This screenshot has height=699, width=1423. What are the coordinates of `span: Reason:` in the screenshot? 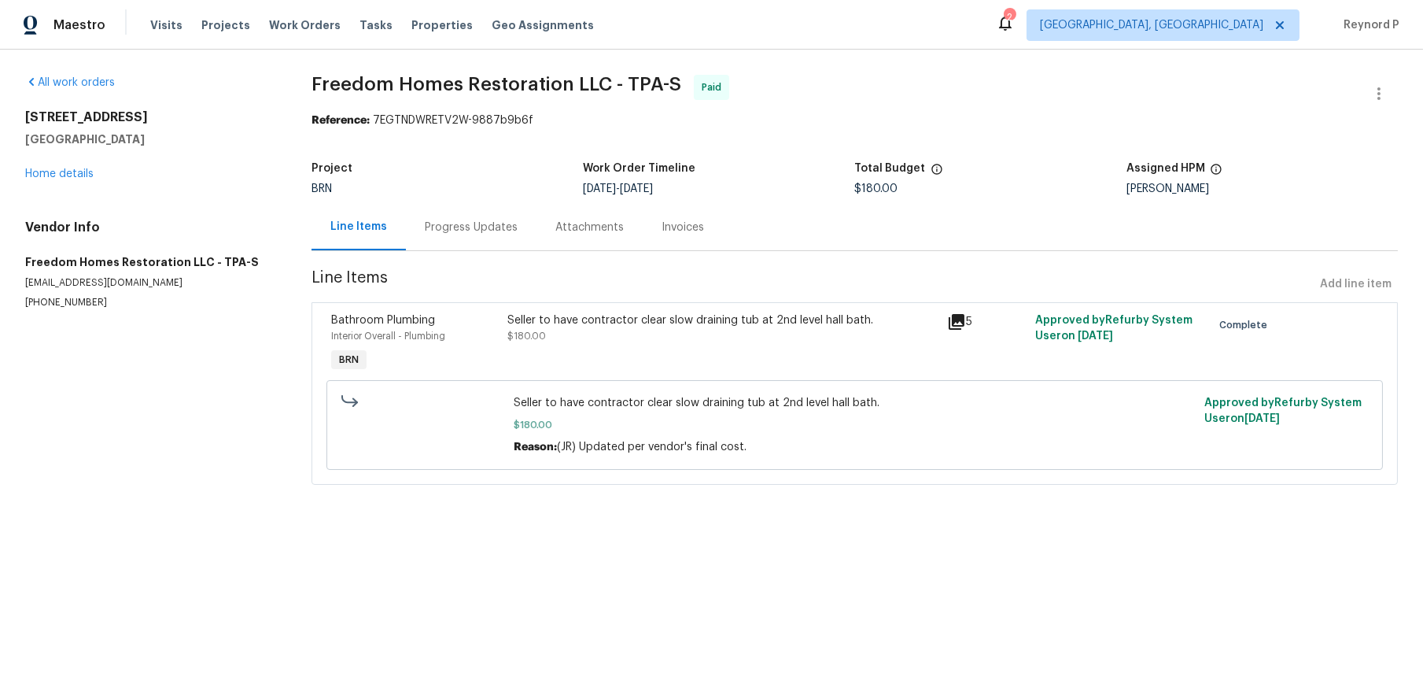 It's located at (536, 447).